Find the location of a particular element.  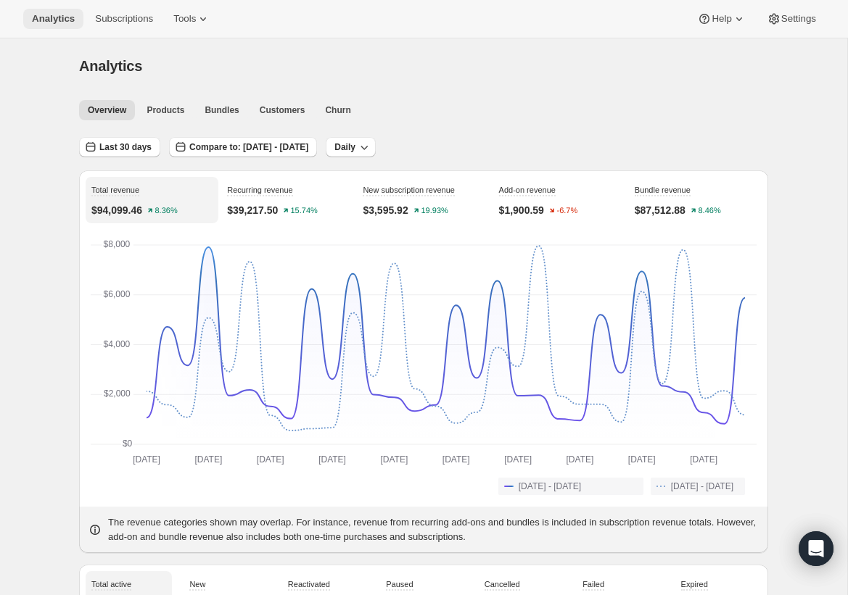

button: Analytics is located at coordinates (53, 19).